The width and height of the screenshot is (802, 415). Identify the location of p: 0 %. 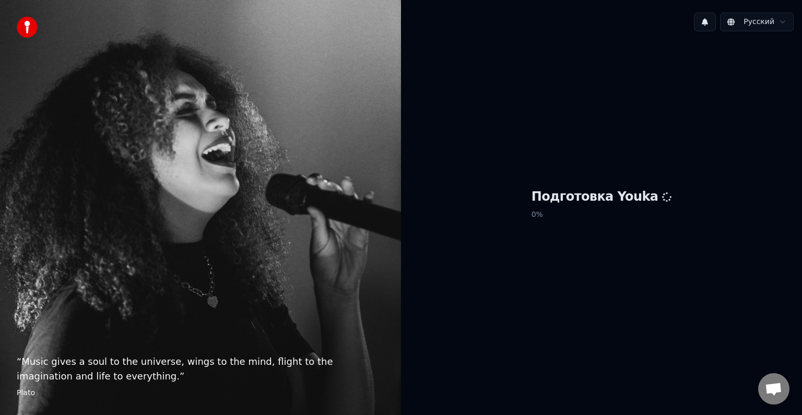
(602, 215).